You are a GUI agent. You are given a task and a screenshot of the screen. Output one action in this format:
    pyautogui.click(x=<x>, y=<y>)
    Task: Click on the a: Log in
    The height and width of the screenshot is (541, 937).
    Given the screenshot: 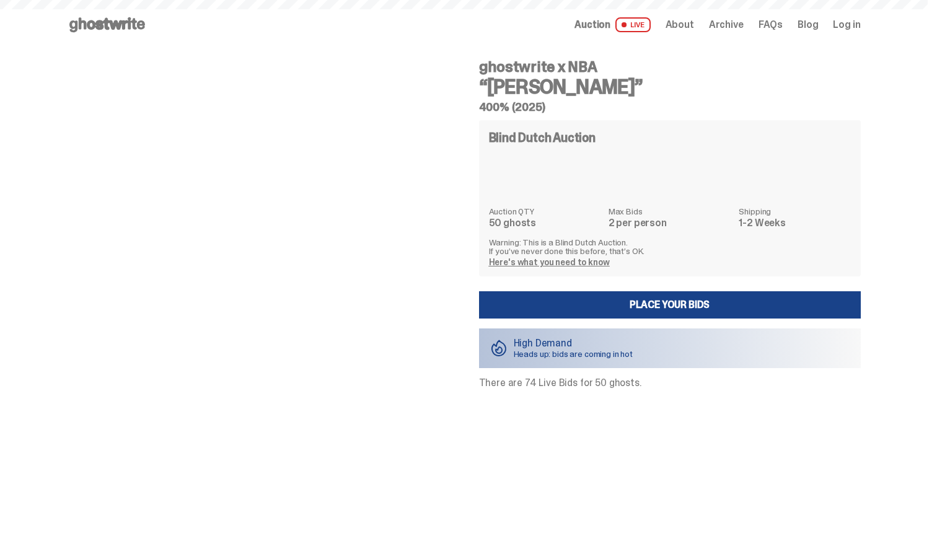 What is the action you would take?
    pyautogui.click(x=847, y=25)
    